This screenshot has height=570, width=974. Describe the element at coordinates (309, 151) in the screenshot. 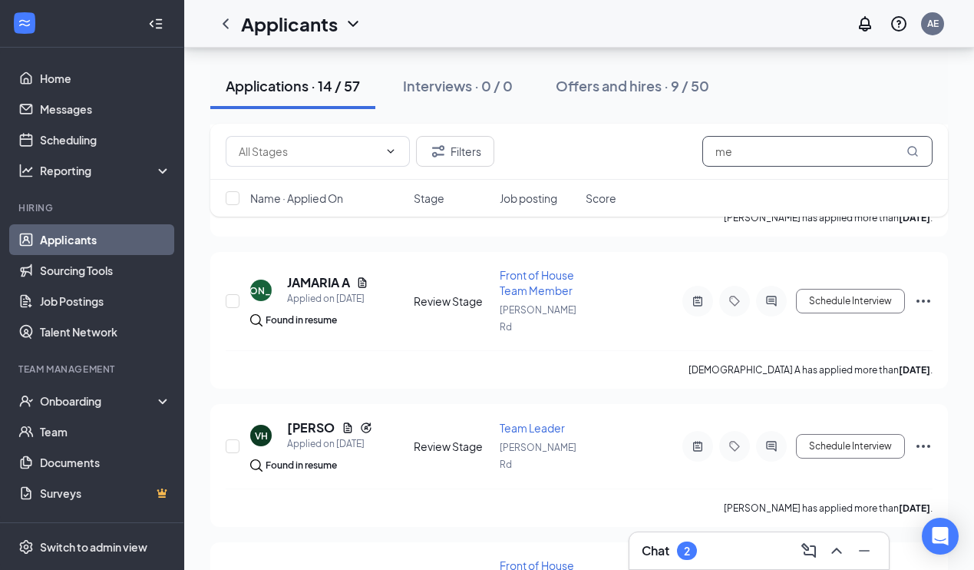

I see `input: All Stages` at that location.